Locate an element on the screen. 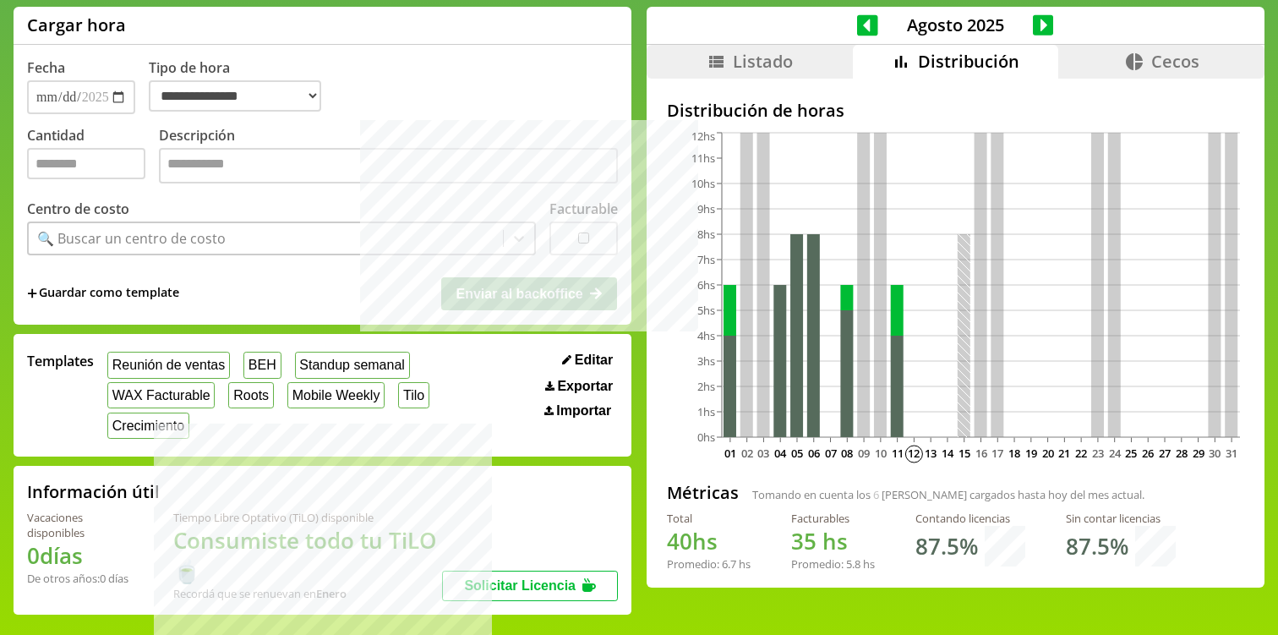 This screenshot has height=635, width=1278. span: Templates is located at coordinates (60, 361).